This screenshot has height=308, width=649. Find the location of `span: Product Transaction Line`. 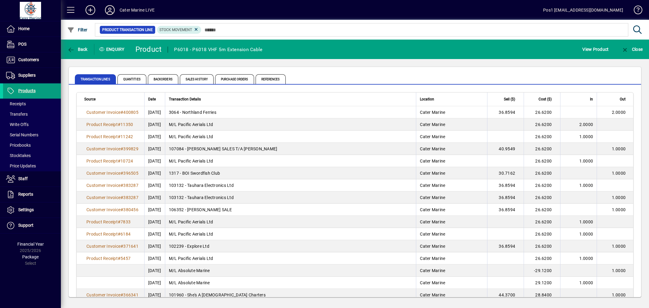

span: Product Transaction Line is located at coordinates (127, 30).